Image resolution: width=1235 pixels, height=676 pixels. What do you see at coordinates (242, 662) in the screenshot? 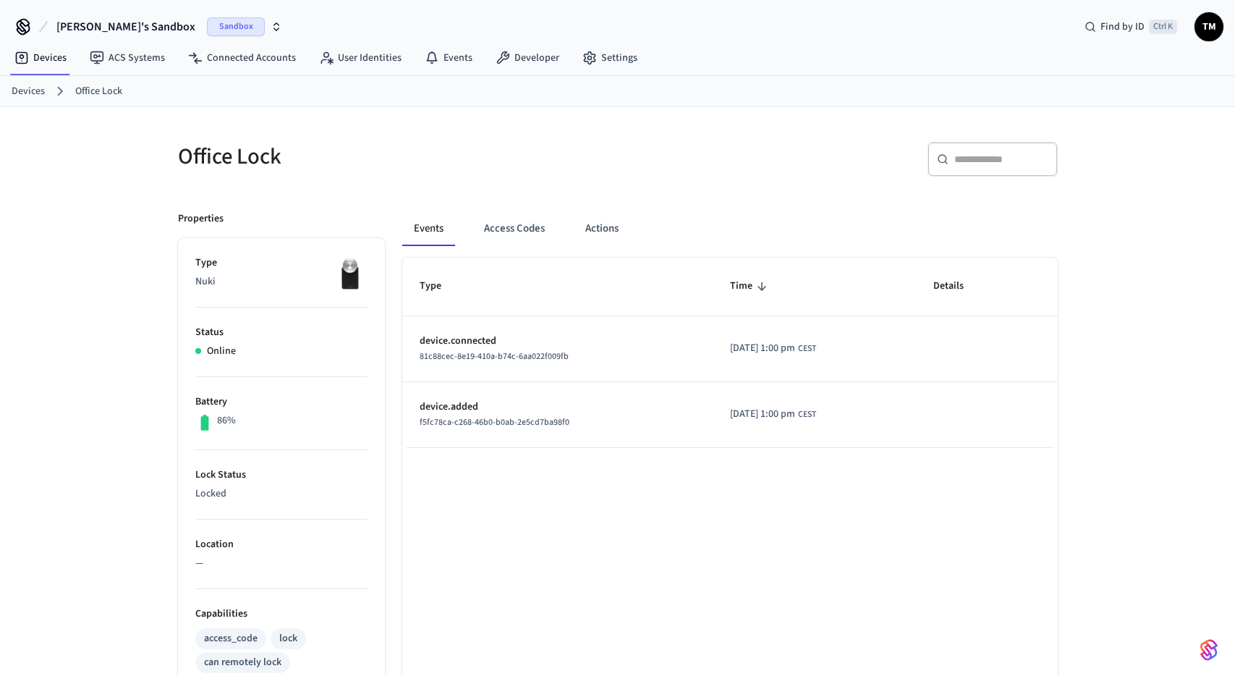
I see `div: can remotely lock` at bounding box center [242, 662].